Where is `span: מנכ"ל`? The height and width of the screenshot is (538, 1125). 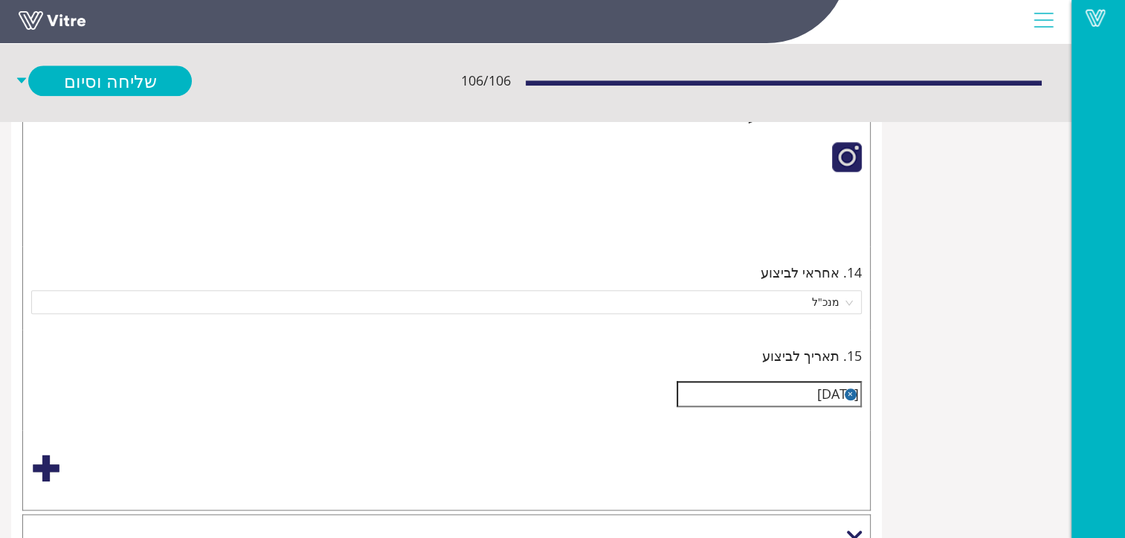
span: מנכ"ל is located at coordinates (446, 302).